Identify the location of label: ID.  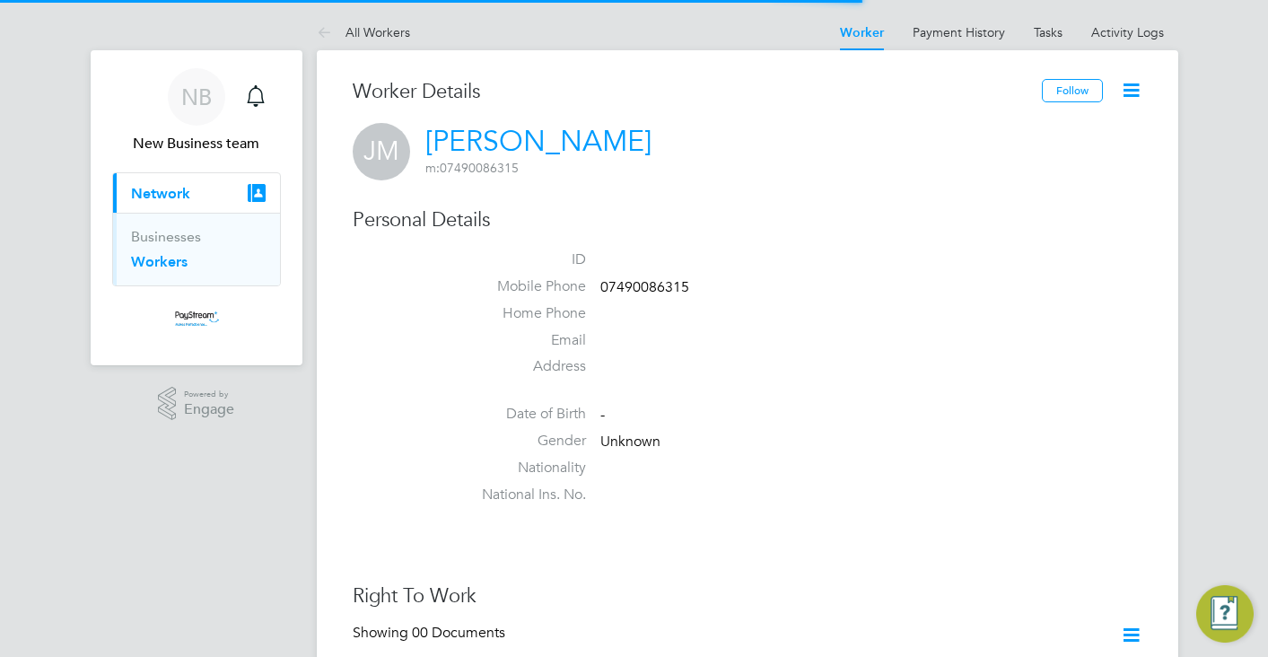
(523, 259).